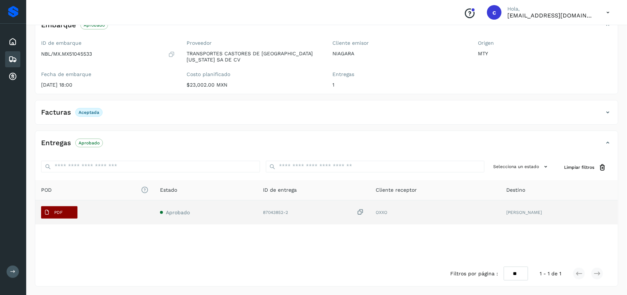 The image size is (627, 295). Describe the element at coordinates (254, 74) in the screenshot. I see `label: Costo planificado` at that location.